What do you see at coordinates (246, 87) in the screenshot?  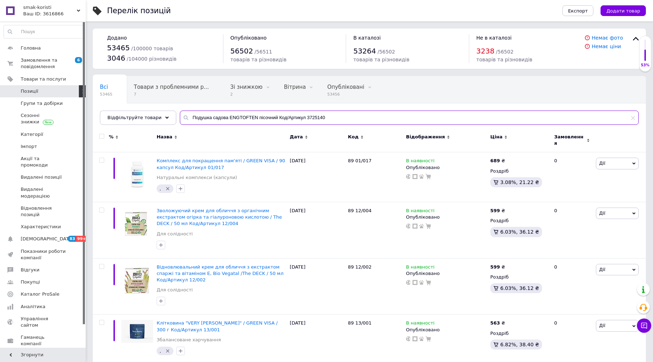 I see `span: Зі знижкою` at bounding box center [246, 87].